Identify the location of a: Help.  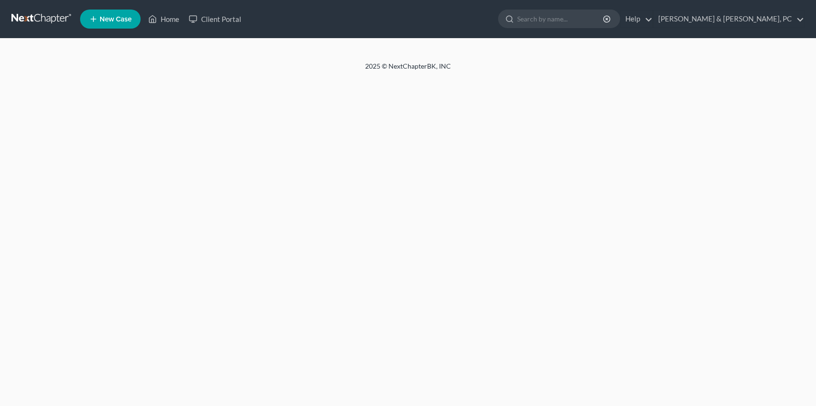
(636, 19).